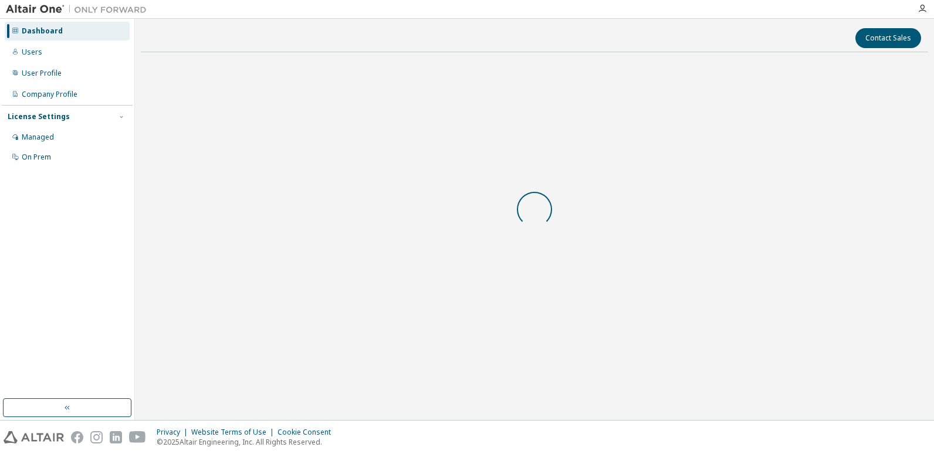  I want to click on div: On Prem, so click(36, 157).